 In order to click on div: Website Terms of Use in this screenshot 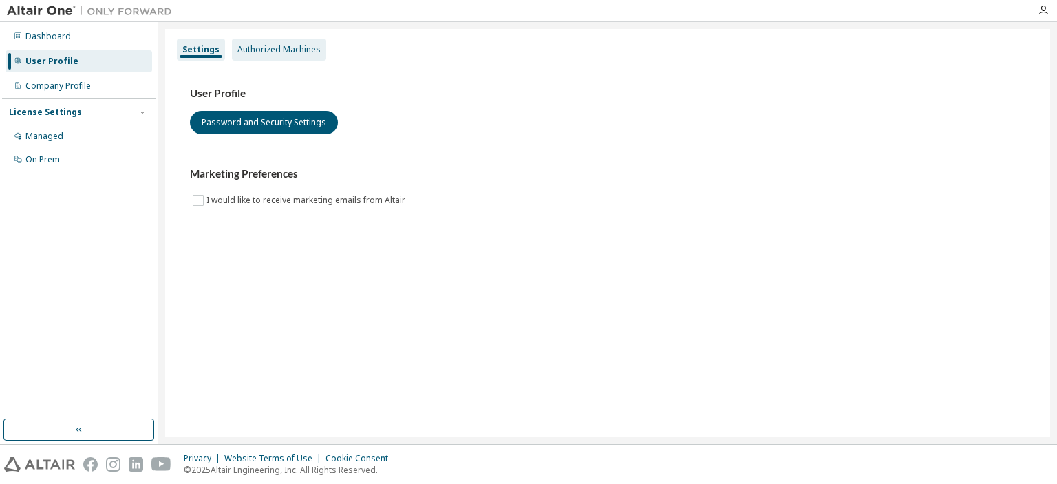, I will do `click(275, 458)`.